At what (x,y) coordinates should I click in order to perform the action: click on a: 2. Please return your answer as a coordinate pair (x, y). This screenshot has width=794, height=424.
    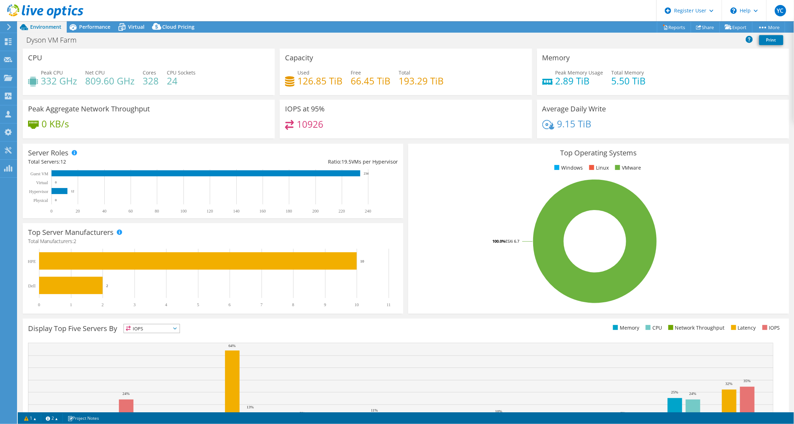
    Looking at the image, I should click on (52, 418).